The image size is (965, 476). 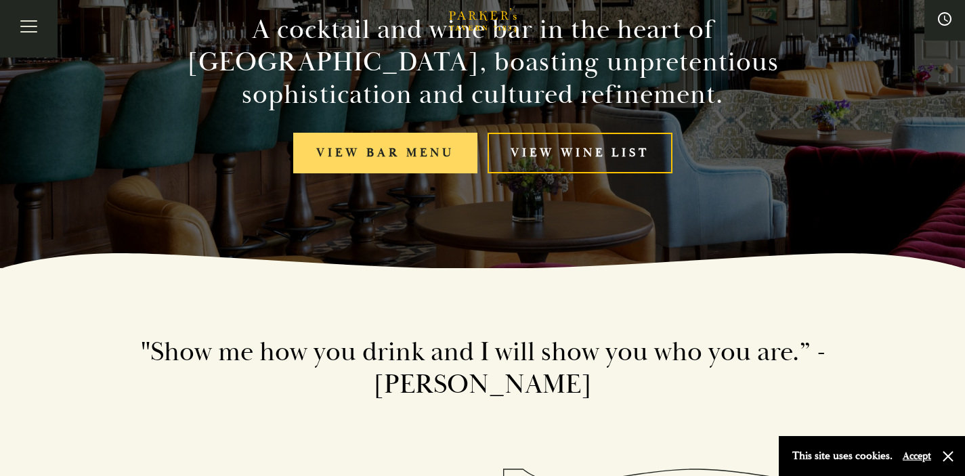 I want to click on a: View bar menu, so click(x=385, y=153).